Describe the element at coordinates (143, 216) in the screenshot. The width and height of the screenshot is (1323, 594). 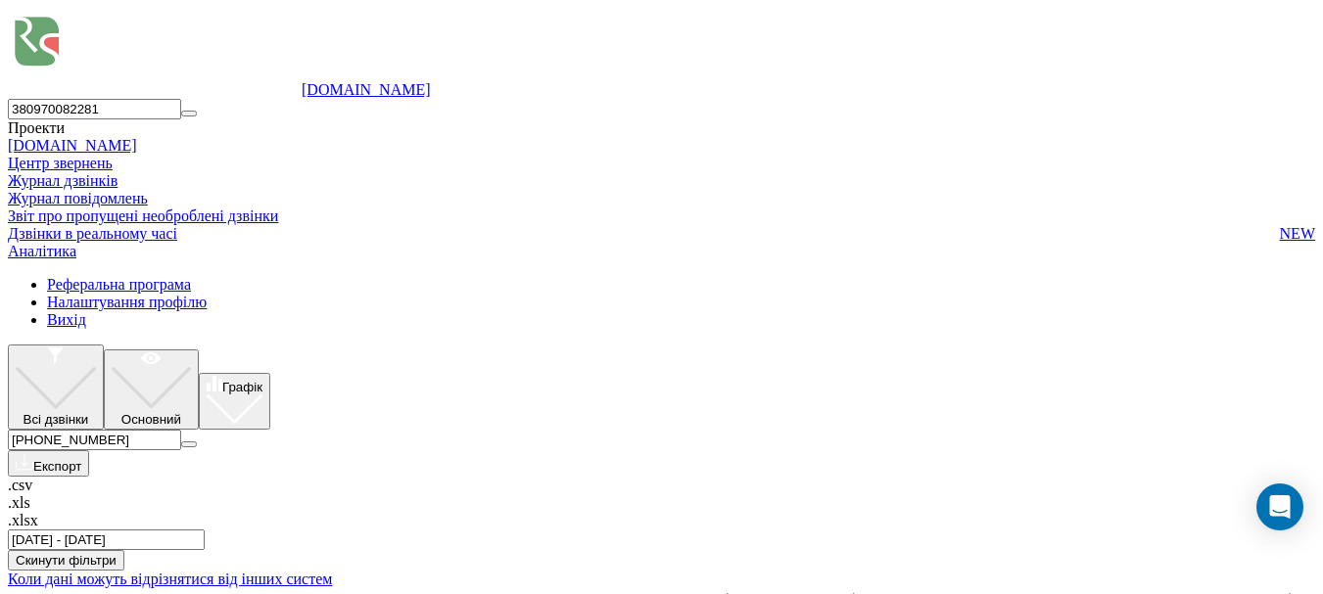
I see `span: Звіт про пропущені необроблені дзвінки` at that location.